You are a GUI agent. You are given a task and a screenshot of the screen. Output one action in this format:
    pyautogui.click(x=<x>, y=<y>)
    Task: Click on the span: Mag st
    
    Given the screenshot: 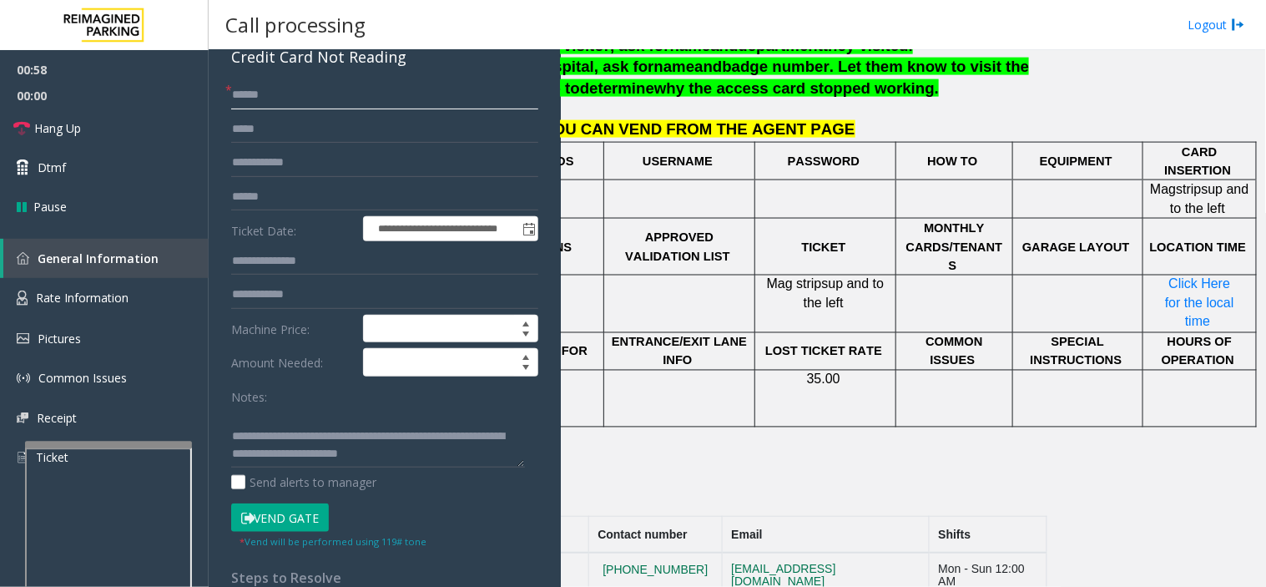 What is the action you would take?
    pyautogui.click(x=787, y=284)
    